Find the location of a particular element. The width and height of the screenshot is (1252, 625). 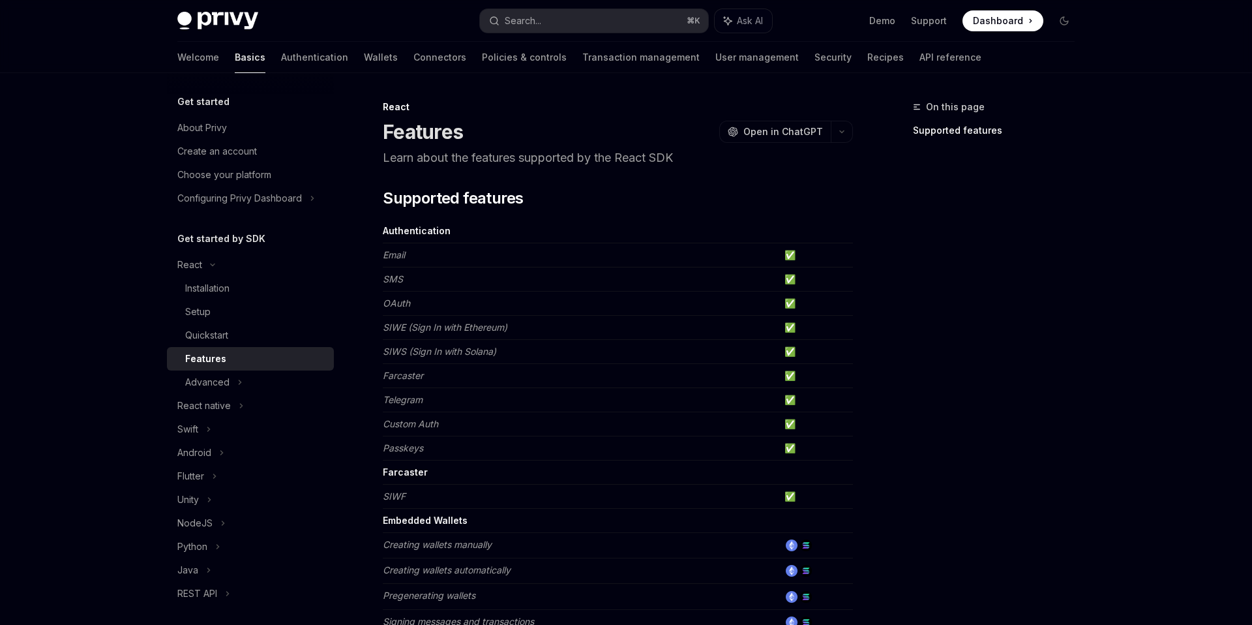

span: ⌘ K is located at coordinates (693, 21).